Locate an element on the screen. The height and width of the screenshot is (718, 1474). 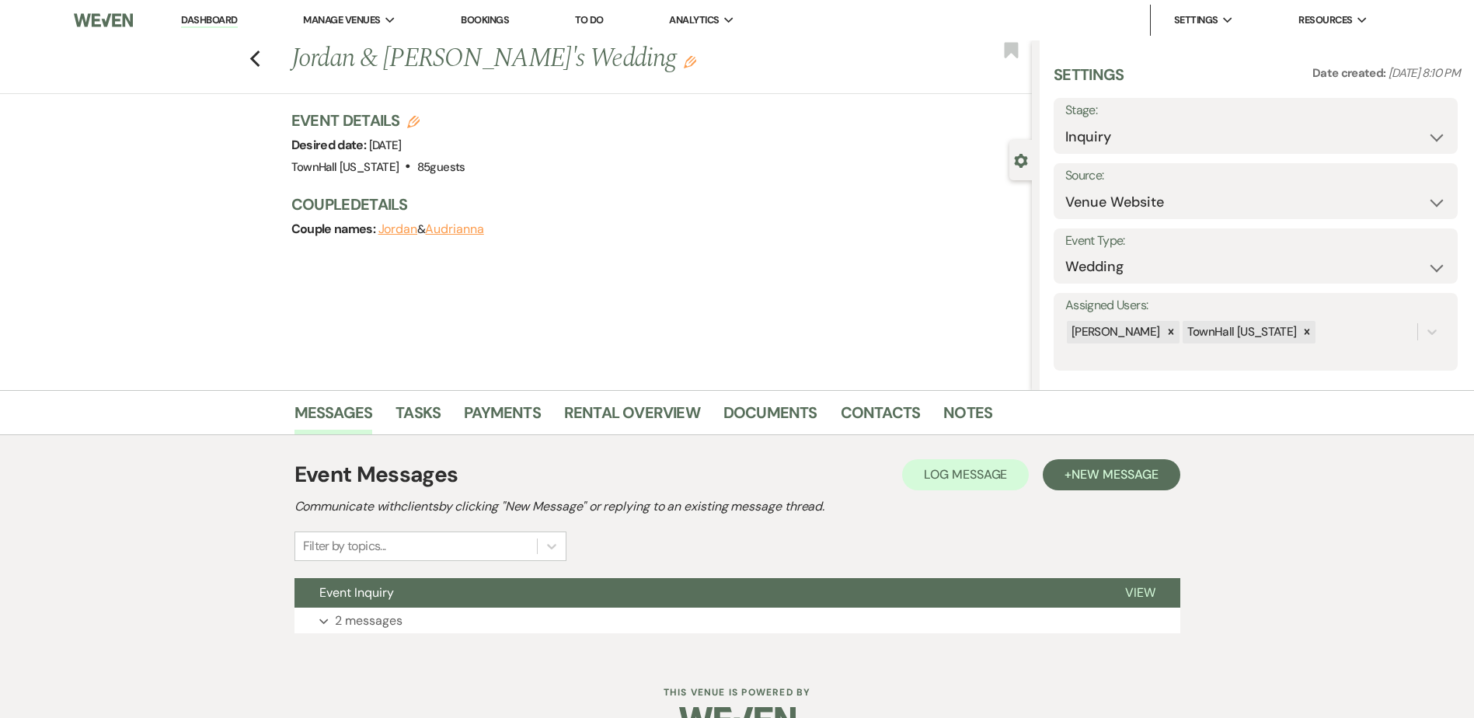
span: Log Message is located at coordinates (965, 474).